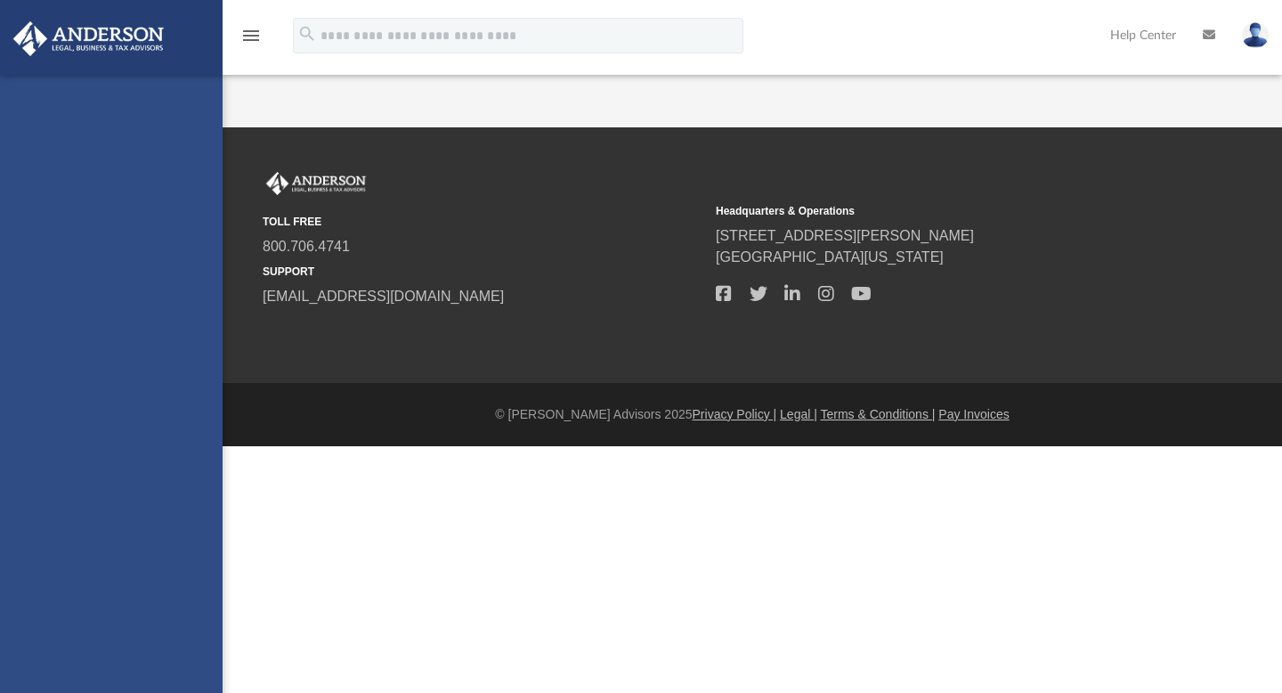 The width and height of the screenshot is (1282, 693). What do you see at coordinates (1256, 35) in the screenshot?
I see `img: User Pic` at bounding box center [1256, 35].